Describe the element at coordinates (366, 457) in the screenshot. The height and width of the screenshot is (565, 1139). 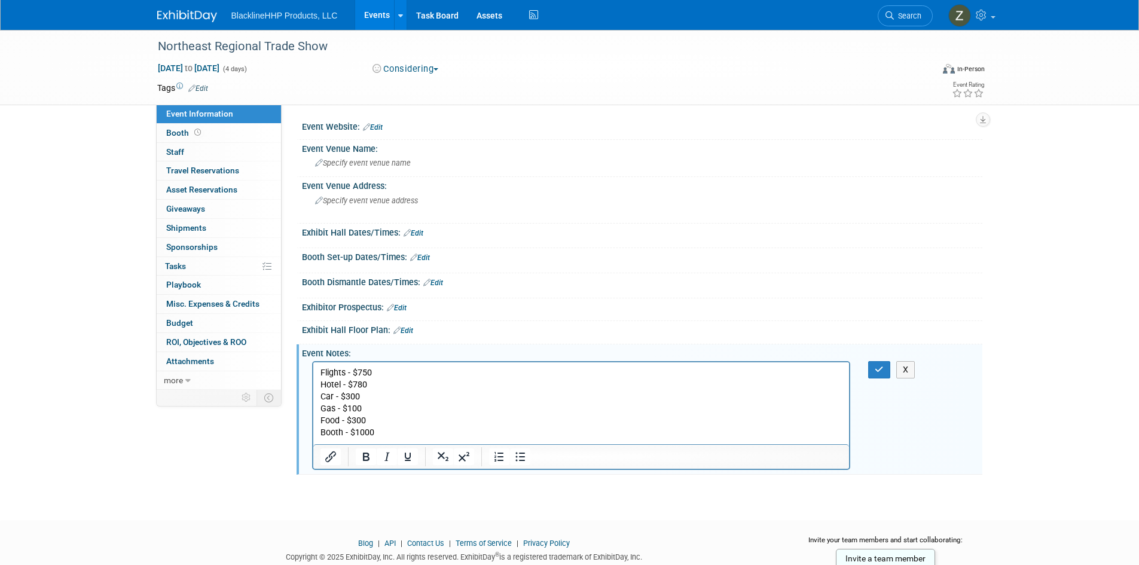
I see `button: Bold` at that location.